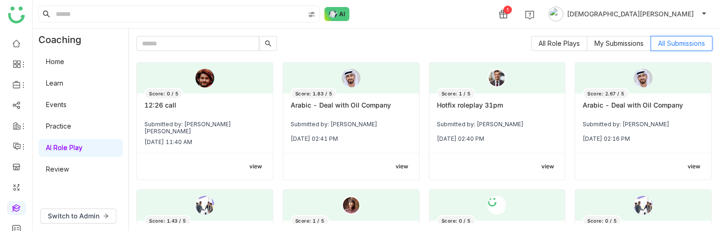  What do you see at coordinates (59, 126) in the screenshot?
I see `a: Practice` at bounding box center [59, 126].